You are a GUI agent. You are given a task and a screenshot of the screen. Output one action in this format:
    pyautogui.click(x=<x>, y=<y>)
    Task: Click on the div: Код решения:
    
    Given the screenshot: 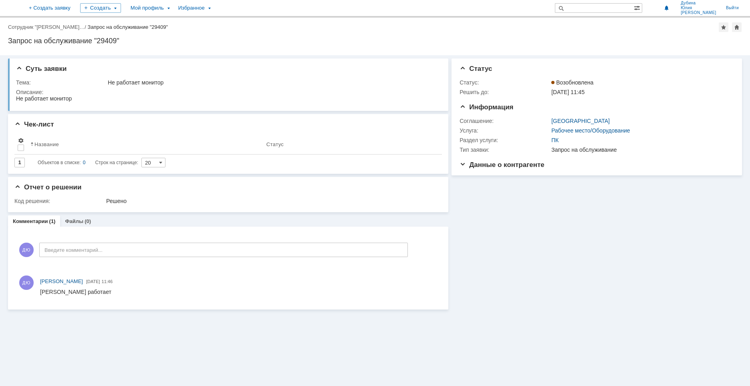 What is the action you would take?
    pyautogui.click(x=59, y=201)
    